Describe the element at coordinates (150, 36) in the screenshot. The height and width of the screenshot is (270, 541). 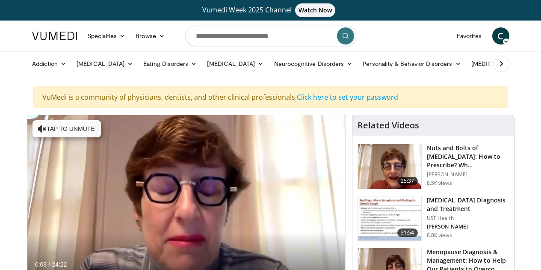
I see `a: Browse` at that location.